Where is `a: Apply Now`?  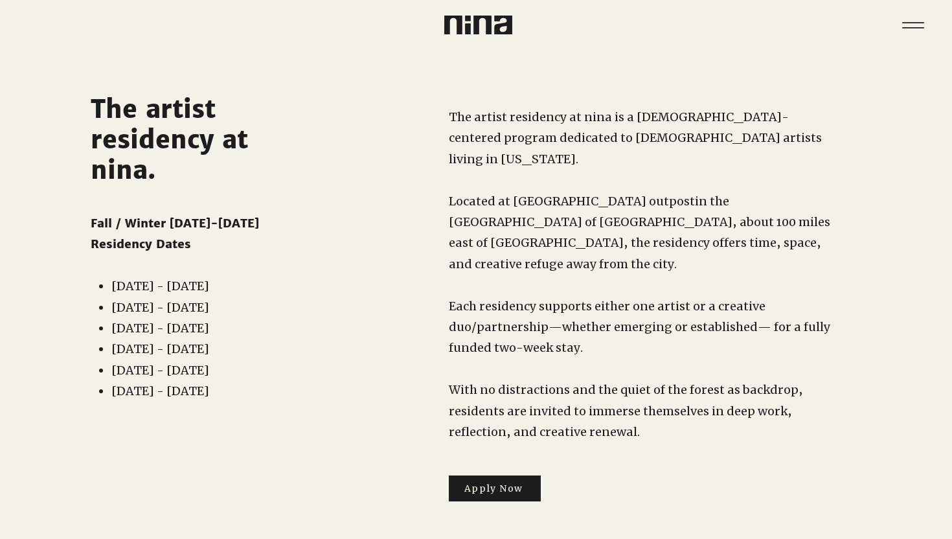
a: Apply Now is located at coordinates (495, 488).